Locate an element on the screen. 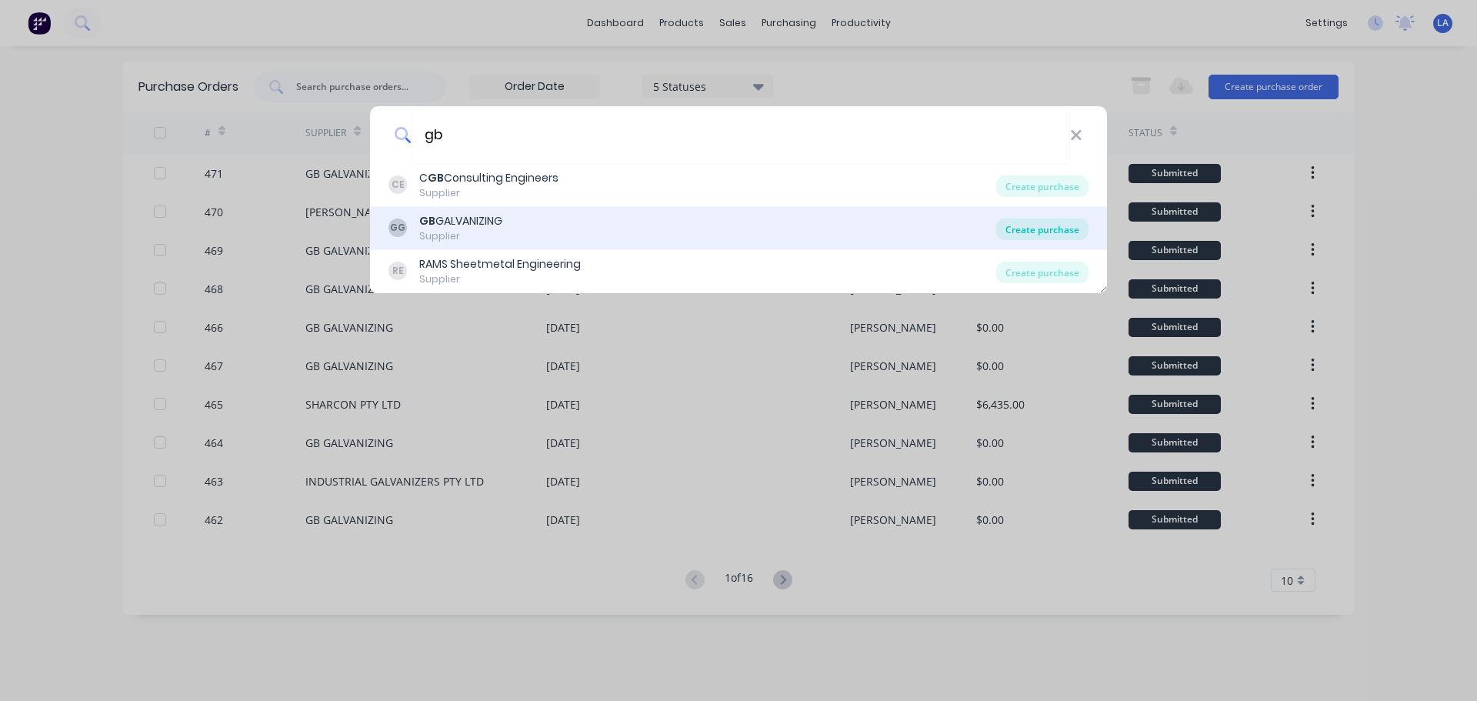 The image size is (1477, 701). div: CE is located at coordinates (398, 185).